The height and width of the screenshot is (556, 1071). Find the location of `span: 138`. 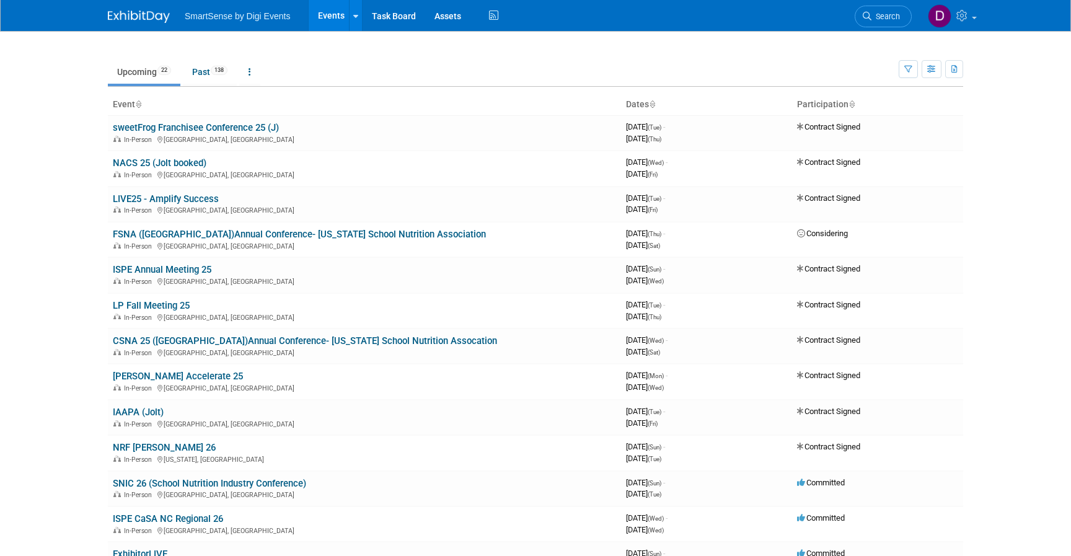

span: 138 is located at coordinates (219, 70).